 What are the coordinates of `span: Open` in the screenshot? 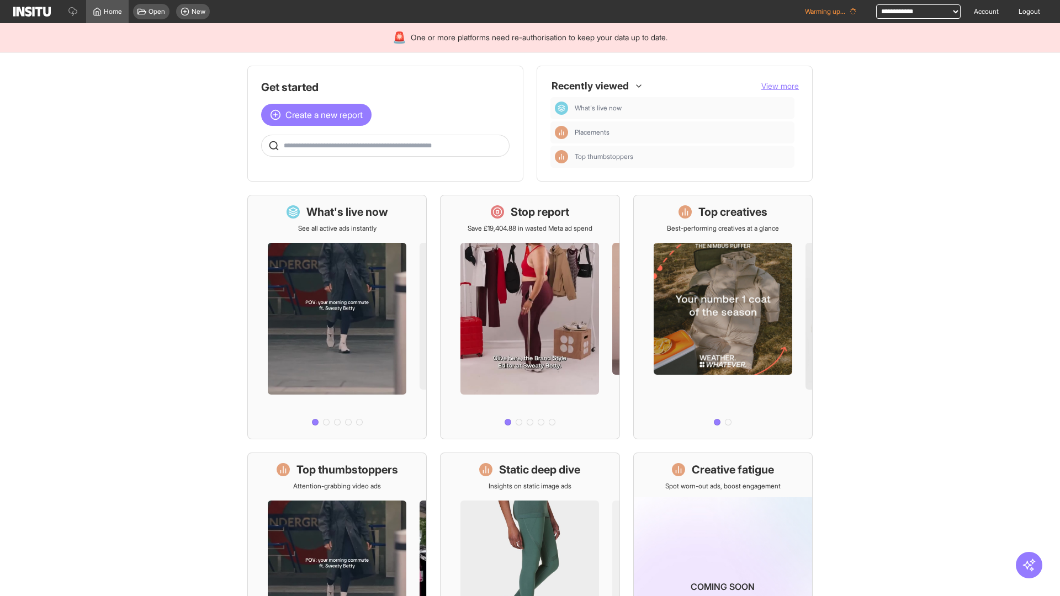 It's located at (157, 12).